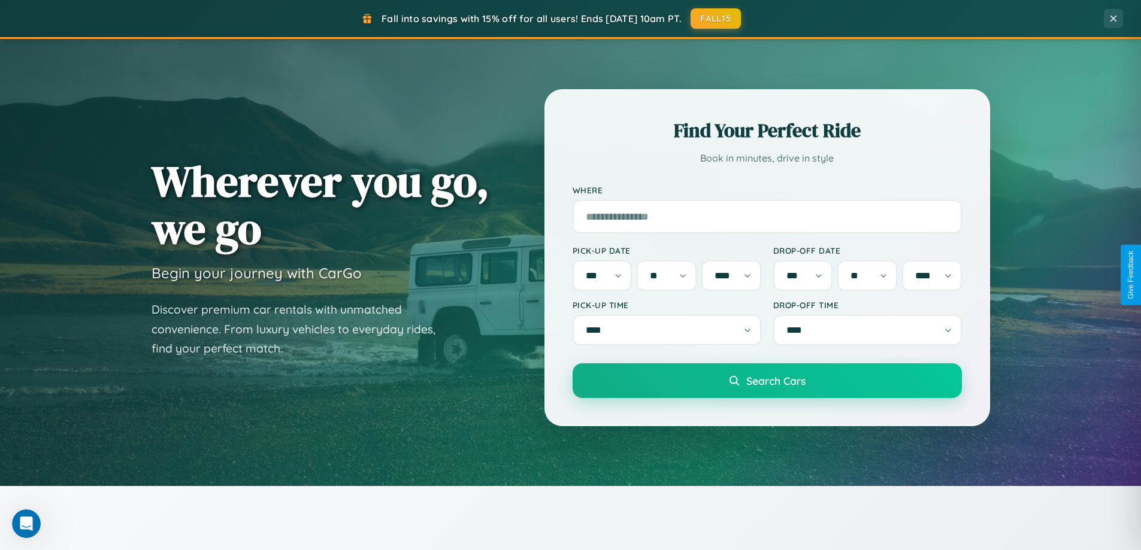 This screenshot has width=1141, height=550. Describe the element at coordinates (715, 19) in the screenshot. I see `button: FALL15` at that location.